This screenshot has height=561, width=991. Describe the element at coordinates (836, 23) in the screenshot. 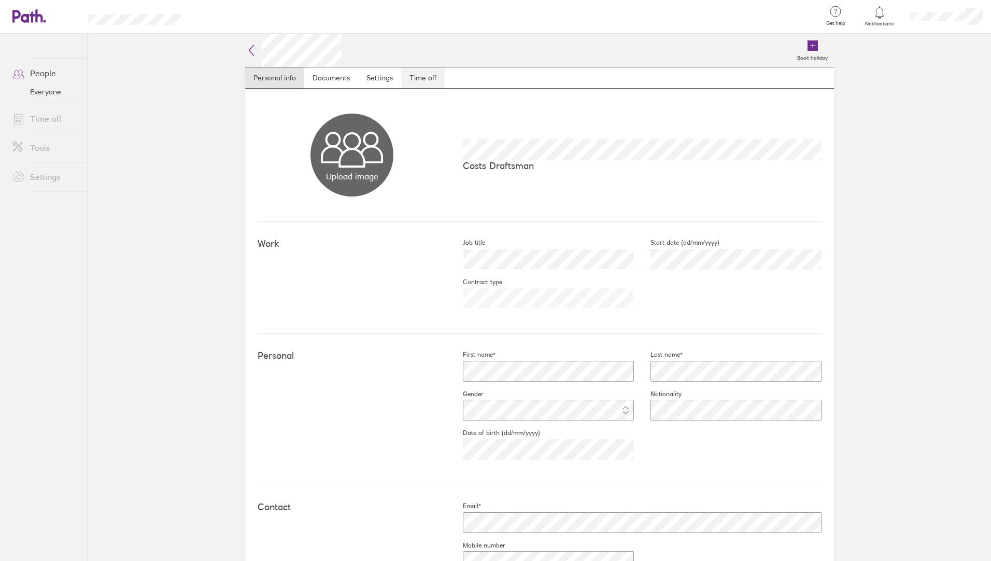

I see `span: Get help` at that location.